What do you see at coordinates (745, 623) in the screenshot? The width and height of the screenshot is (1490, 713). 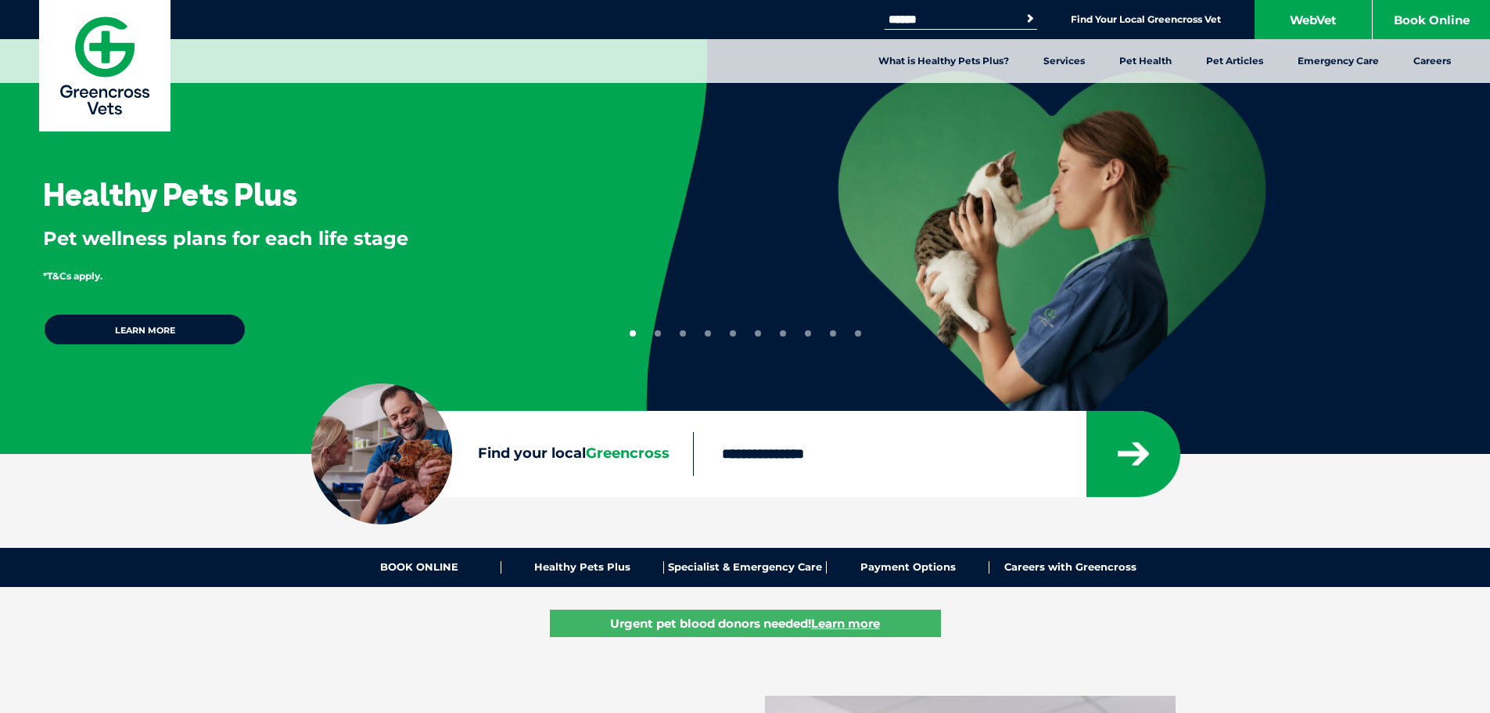 I see `a: Urgent pet blood donors needed!Learn more` at bounding box center [745, 623].